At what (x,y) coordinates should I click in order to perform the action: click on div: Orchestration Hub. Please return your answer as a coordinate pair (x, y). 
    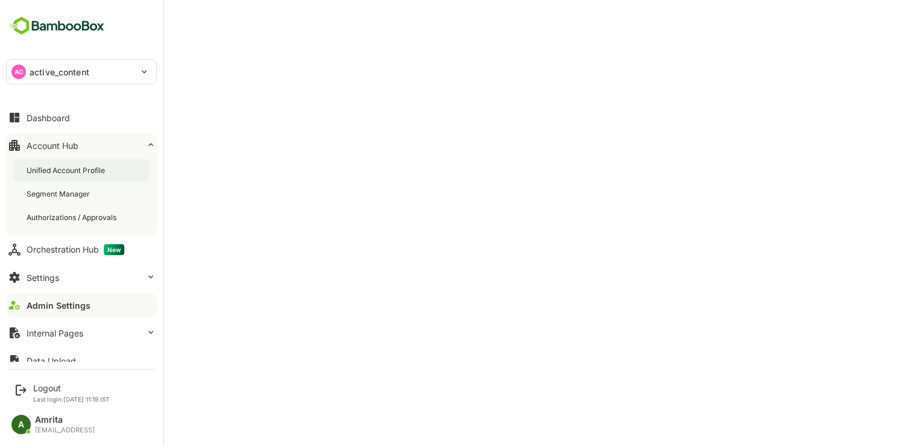
    Looking at the image, I should click on (75, 250).